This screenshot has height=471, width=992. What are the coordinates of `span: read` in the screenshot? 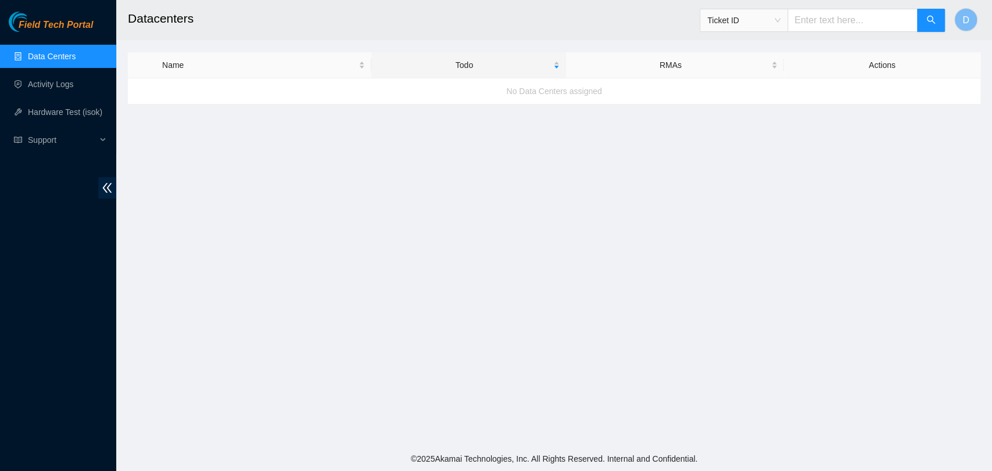 It's located at (18, 140).